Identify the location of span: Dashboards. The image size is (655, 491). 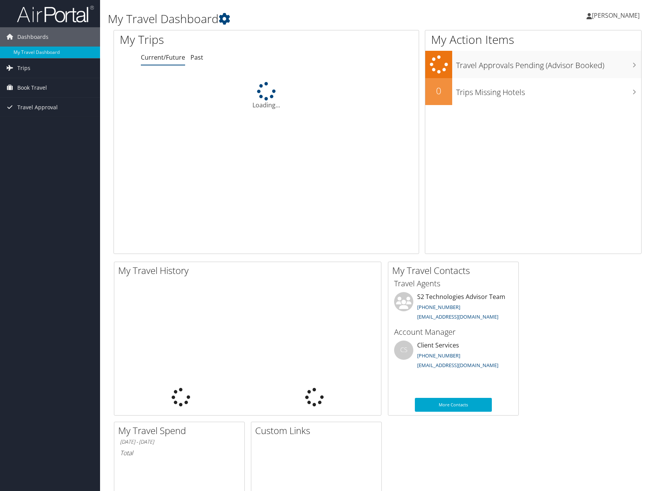
(33, 37).